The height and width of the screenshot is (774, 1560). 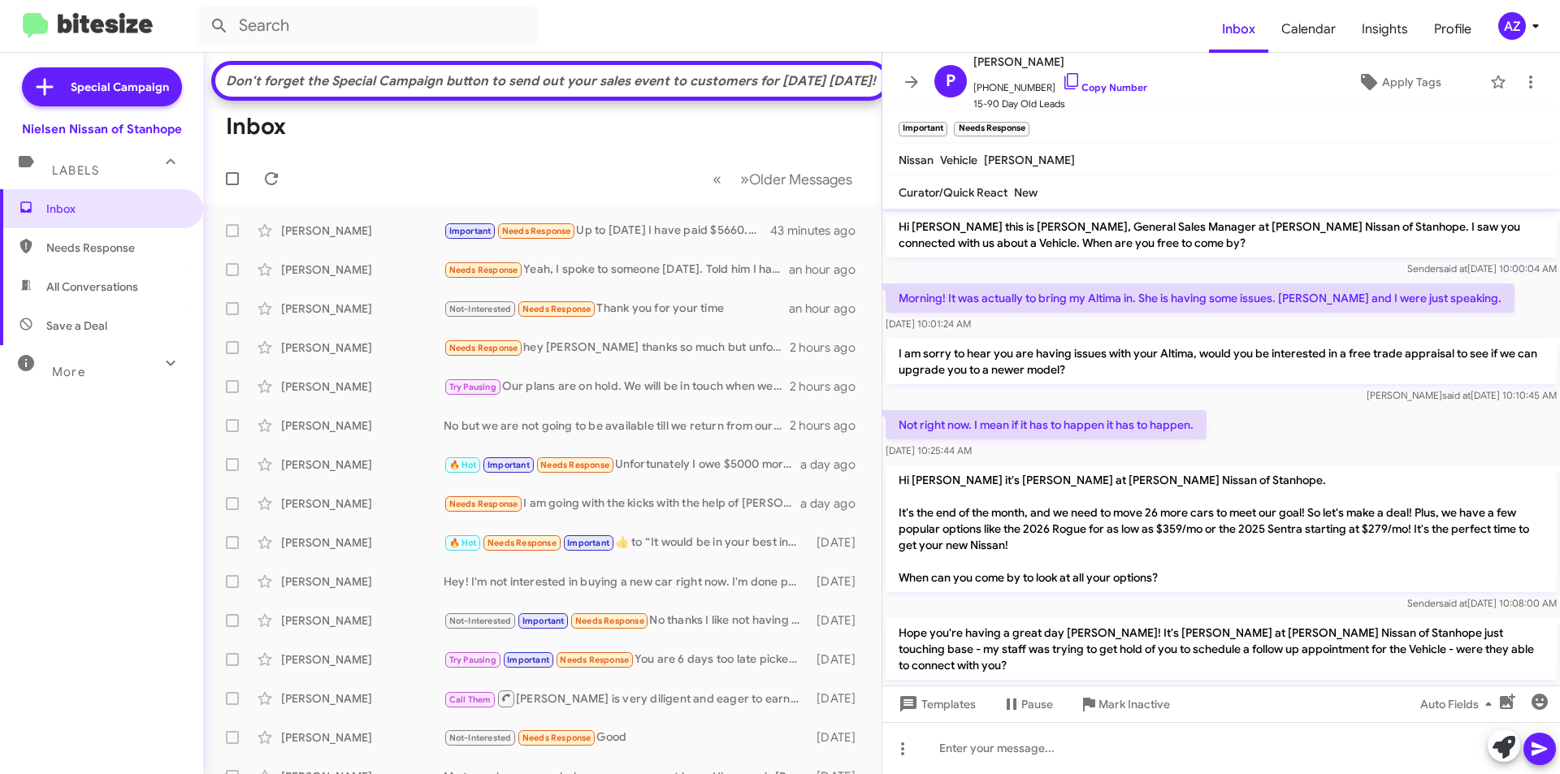 I want to click on span: Templates, so click(x=935, y=705).